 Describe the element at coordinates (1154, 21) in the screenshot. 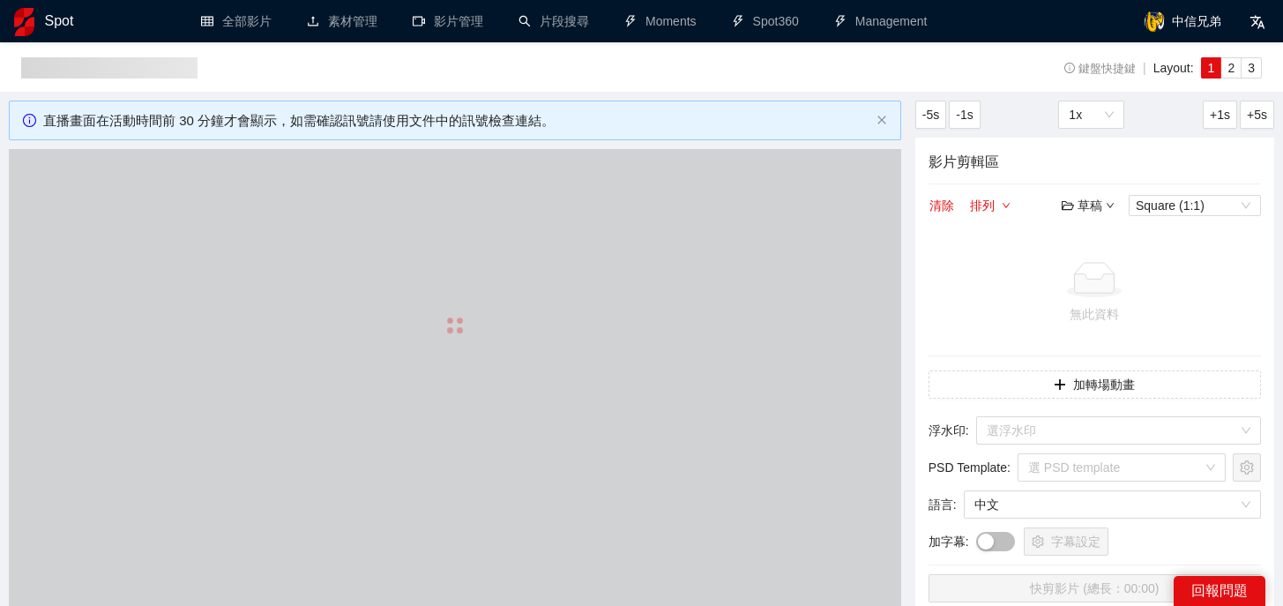

I see `img: avatar` at that location.